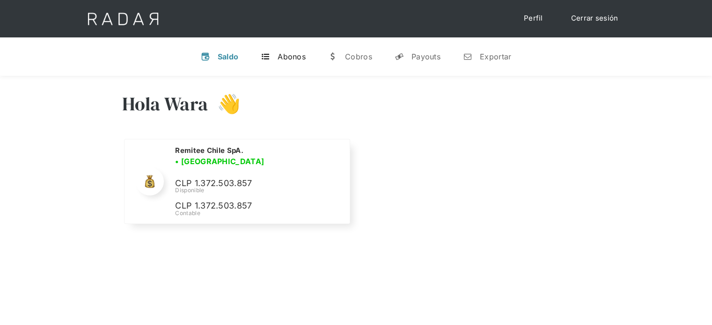 This screenshot has width=712, height=325. Describe the element at coordinates (292, 57) in the screenshot. I see `div: Abonos` at that location.